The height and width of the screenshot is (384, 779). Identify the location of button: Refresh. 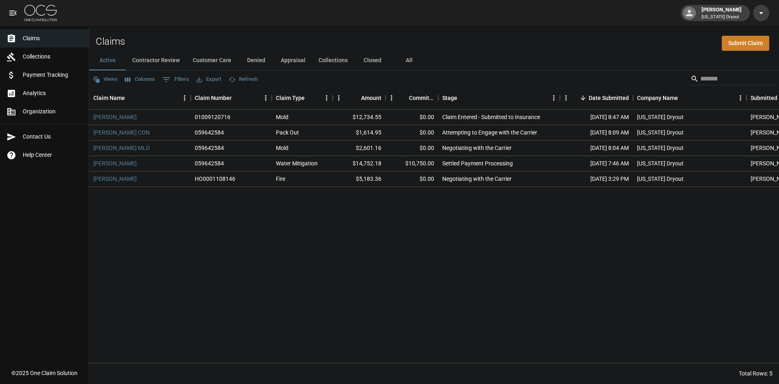
(243, 79).